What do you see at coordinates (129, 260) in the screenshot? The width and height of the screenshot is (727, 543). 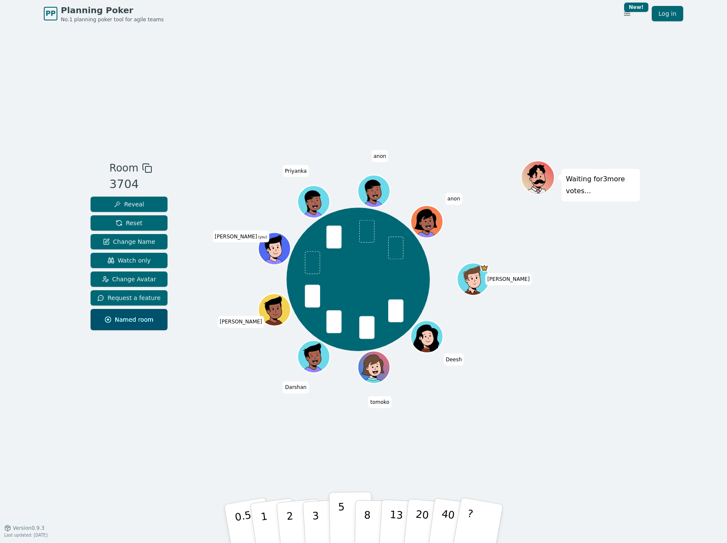 I see `button: Watch only` at bounding box center [129, 260].